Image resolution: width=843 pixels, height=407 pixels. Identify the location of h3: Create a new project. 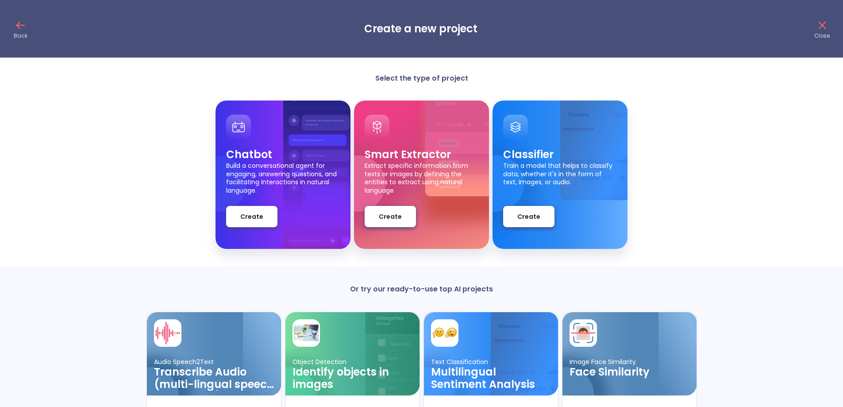
(421, 29).